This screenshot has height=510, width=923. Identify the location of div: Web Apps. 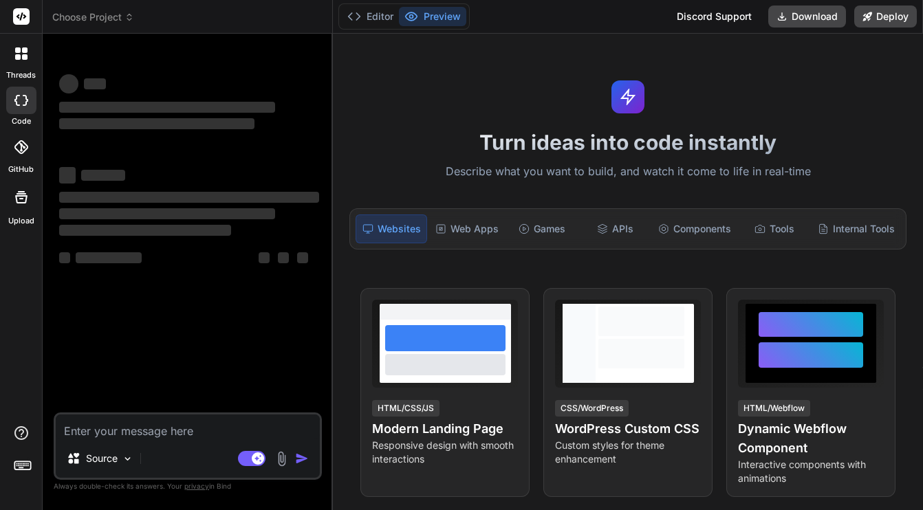
(467, 229).